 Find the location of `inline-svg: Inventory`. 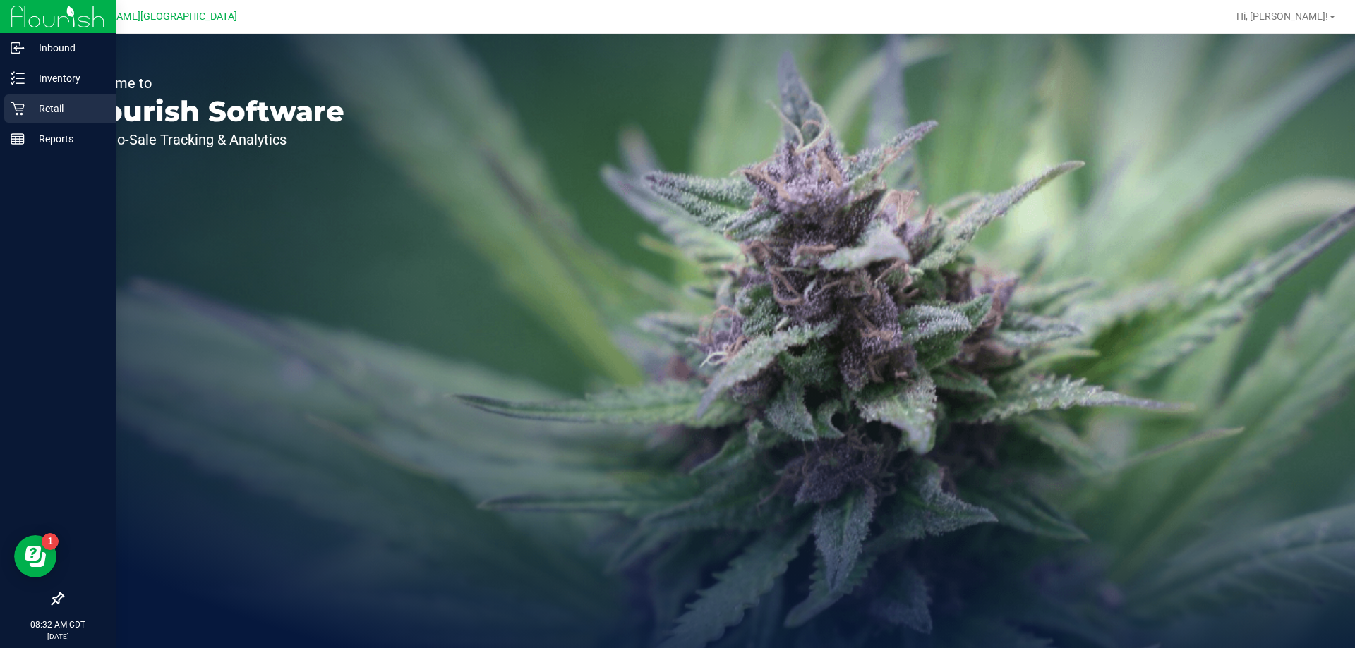

inline-svg: Inventory is located at coordinates (18, 78).